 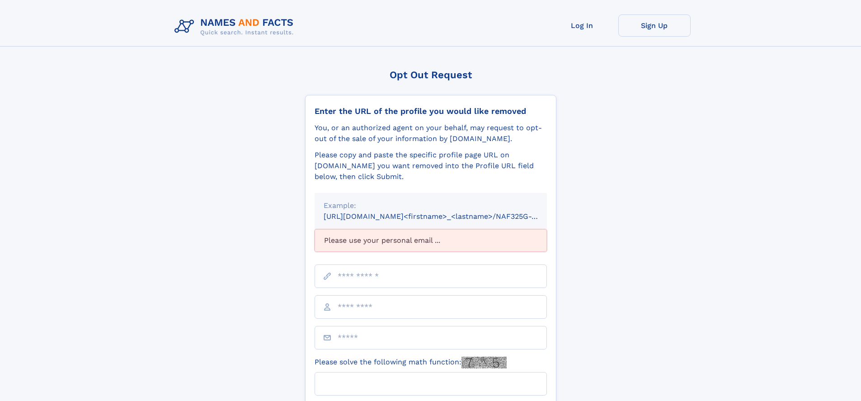 I want to click on a: Sign Up, so click(x=654, y=25).